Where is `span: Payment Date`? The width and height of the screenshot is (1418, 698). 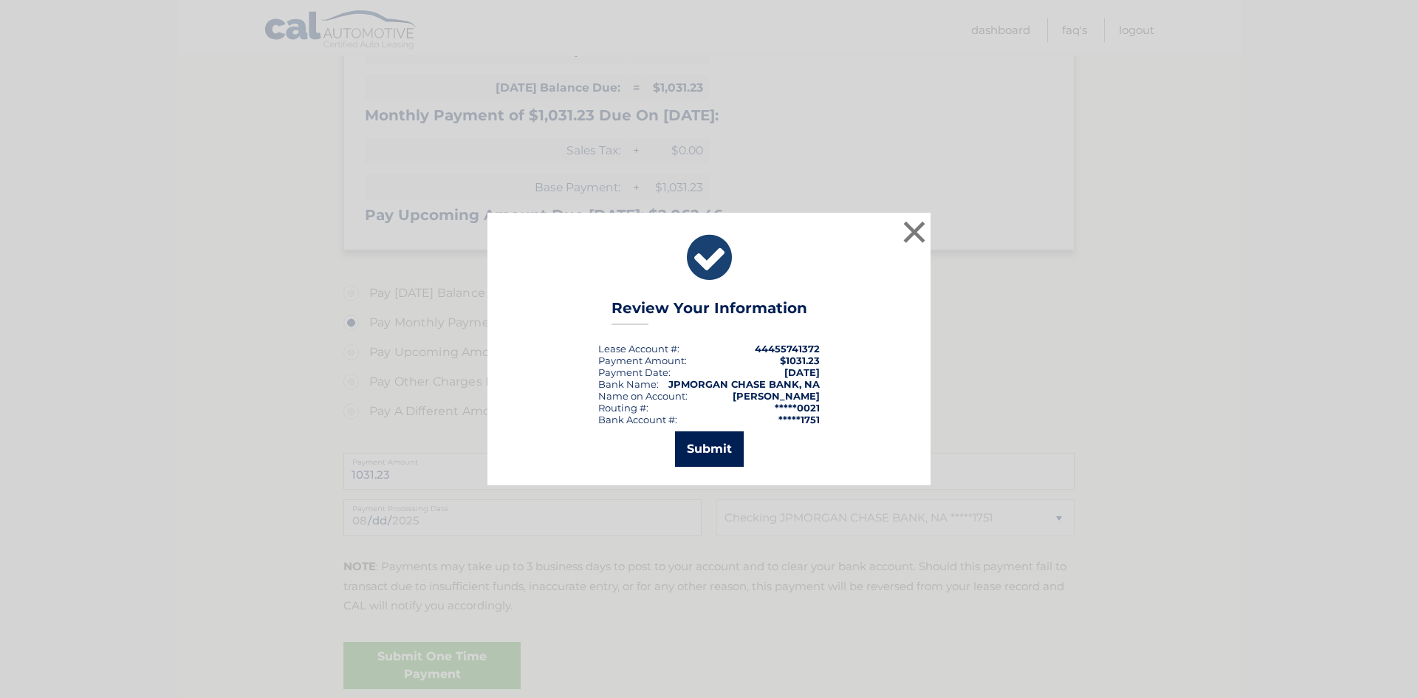
span: Payment Date is located at coordinates (633, 372).